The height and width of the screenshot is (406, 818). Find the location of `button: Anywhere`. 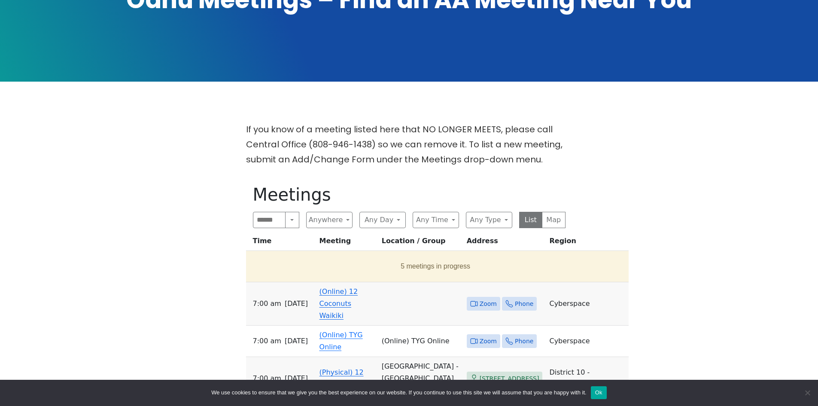

button: Anywhere is located at coordinates (329, 220).